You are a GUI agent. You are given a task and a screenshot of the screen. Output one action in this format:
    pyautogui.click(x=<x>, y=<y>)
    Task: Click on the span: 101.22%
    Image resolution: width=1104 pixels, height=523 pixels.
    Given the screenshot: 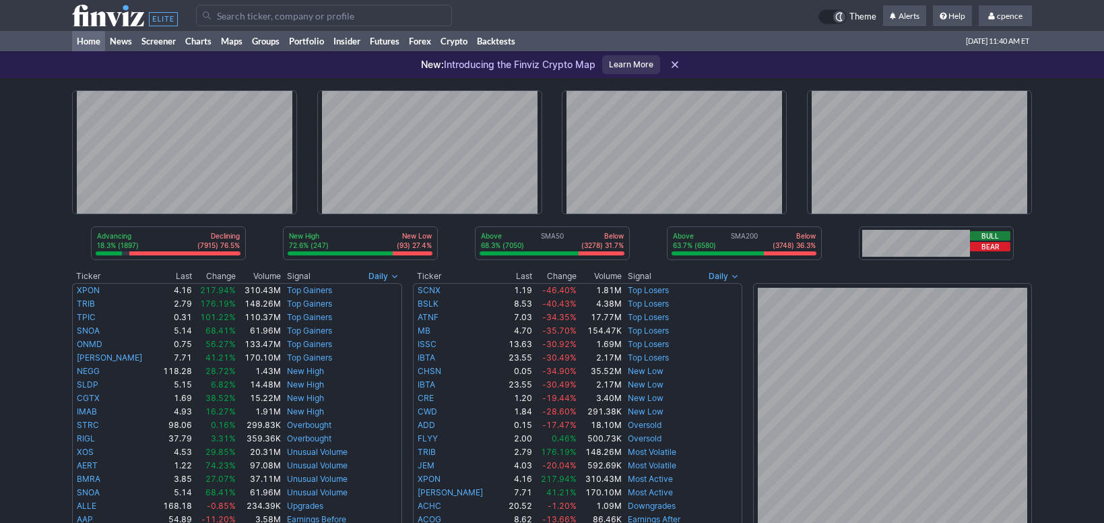 What is the action you would take?
    pyautogui.click(x=218, y=317)
    